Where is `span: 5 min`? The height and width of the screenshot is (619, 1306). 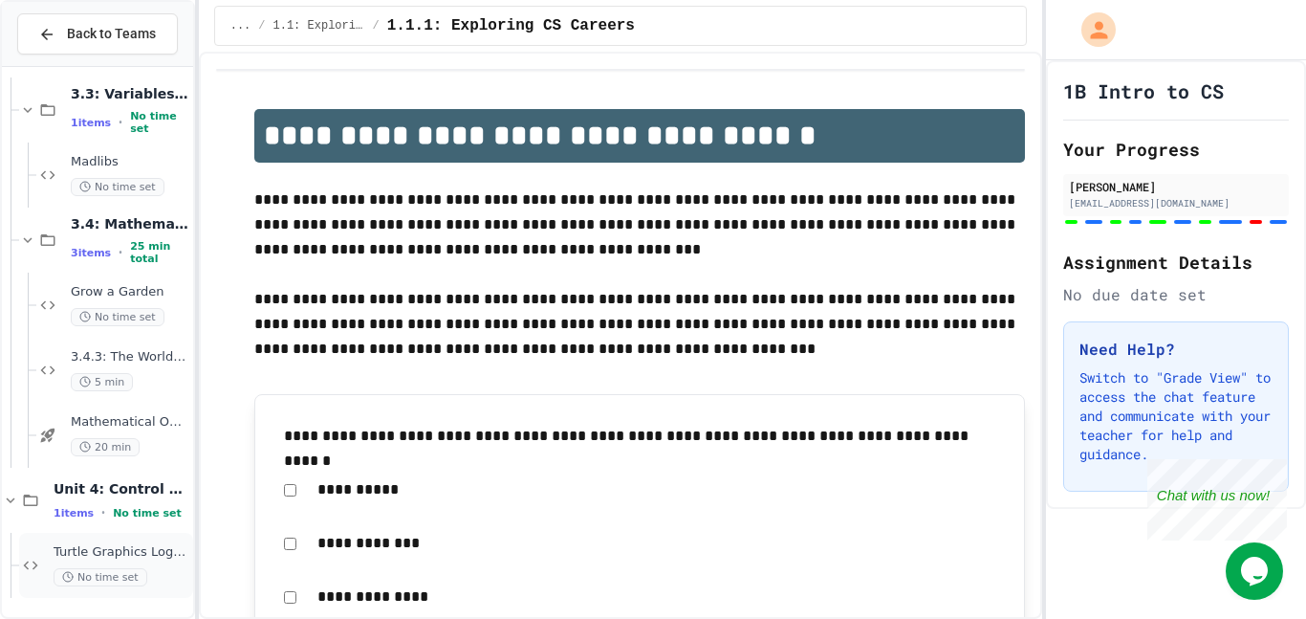 span: 5 min is located at coordinates (101, 382).